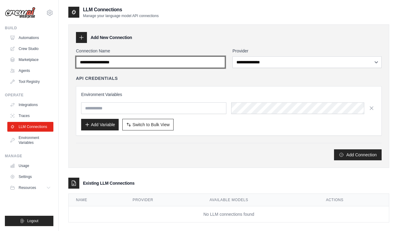 The height and width of the screenshot is (231, 399). I want to click on a: LLM Connections, so click(30, 127).